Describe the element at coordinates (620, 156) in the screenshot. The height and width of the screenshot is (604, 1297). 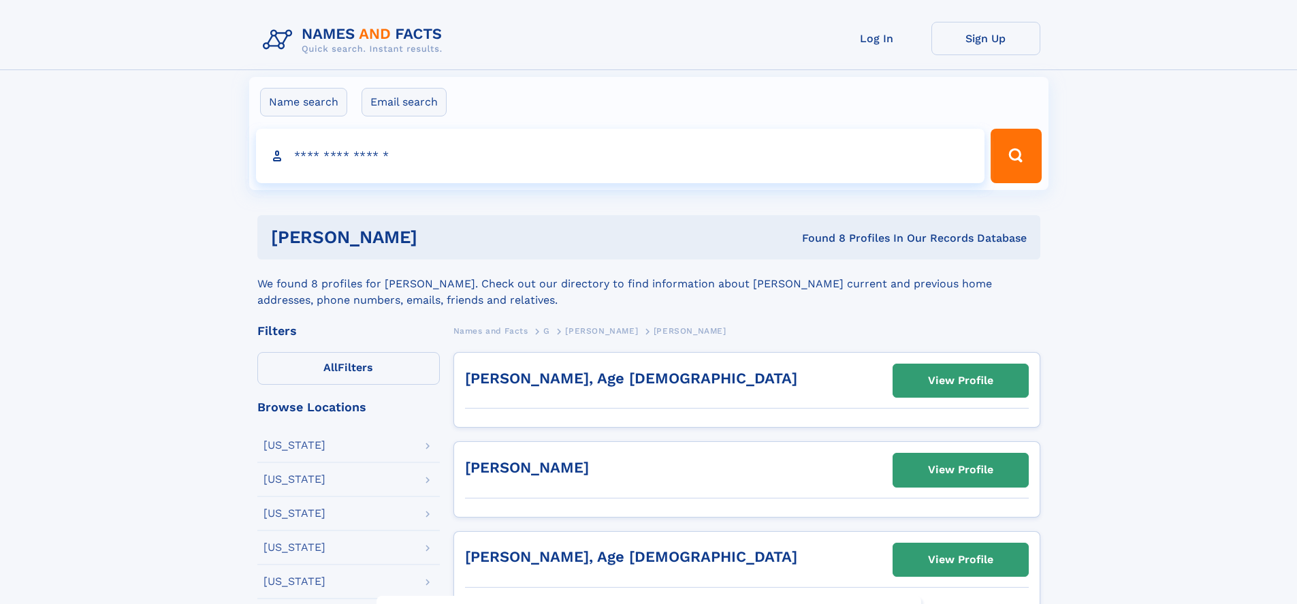
I see `input: search input` at that location.